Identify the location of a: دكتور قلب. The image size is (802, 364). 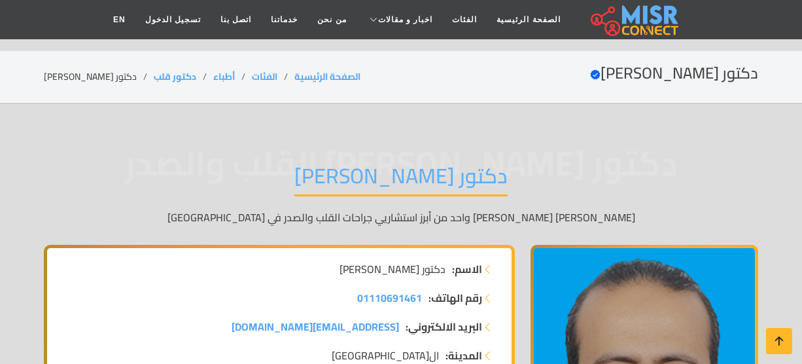
(175, 77).